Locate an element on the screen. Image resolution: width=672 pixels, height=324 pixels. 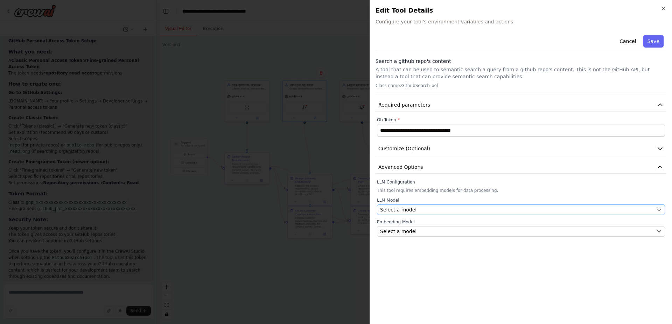
span: Required parameters is located at coordinates (404, 105).